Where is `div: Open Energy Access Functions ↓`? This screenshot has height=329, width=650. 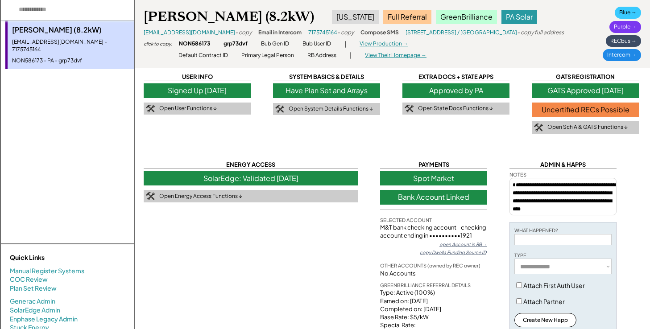
div: Open Energy Access Functions ↓ is located at coordinates (201, 196).